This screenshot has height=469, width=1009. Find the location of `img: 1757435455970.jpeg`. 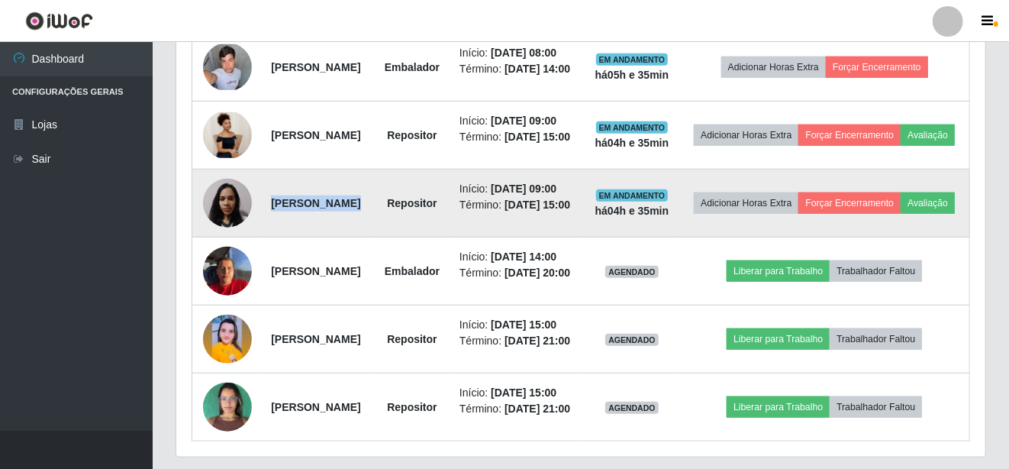

img: 1757435455970.jpeg is located at coordinates (228, 270).